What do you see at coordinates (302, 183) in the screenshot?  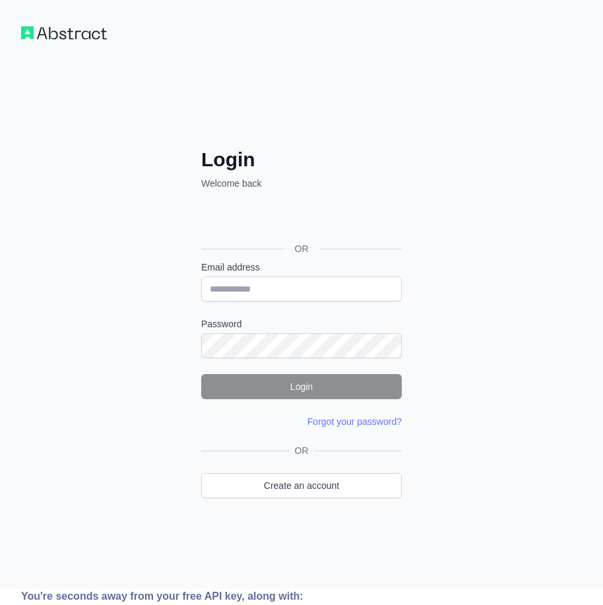 I see `p: Welcome back` at bounding box center [302, 183].